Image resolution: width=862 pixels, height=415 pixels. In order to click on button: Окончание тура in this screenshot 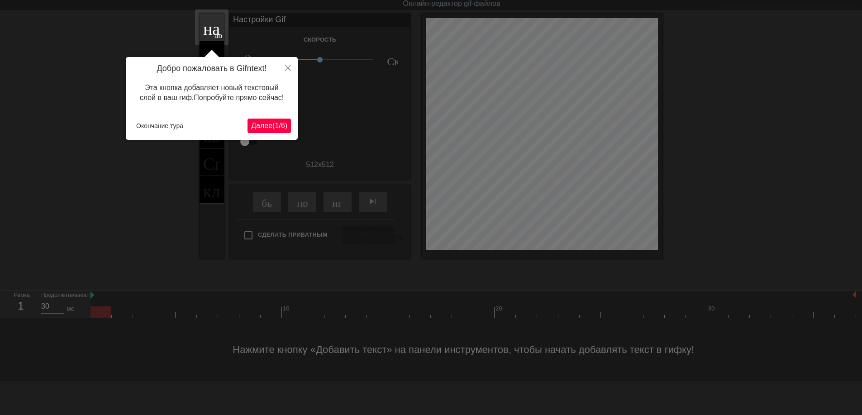, I will do `click(160, 126)`.